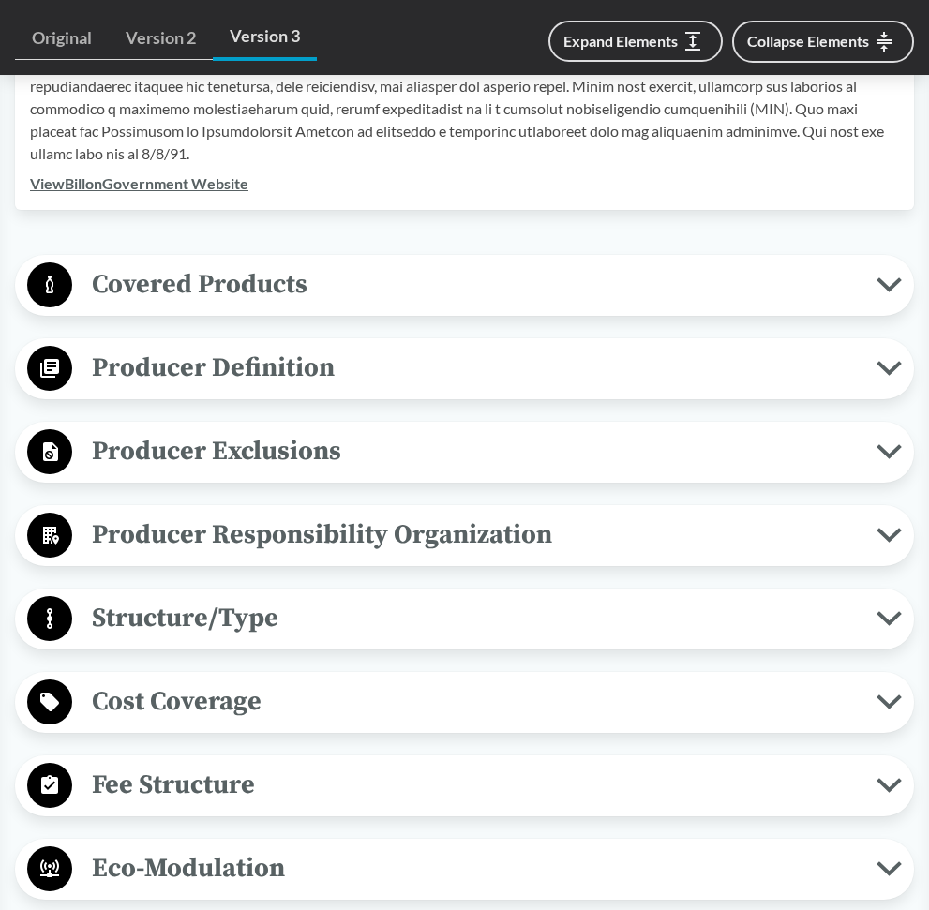 The height and width of the screenshot is (910, 929). I want to click on a: Version 3, so click(264, 38).